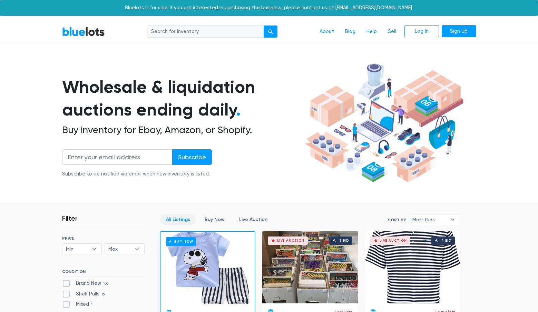 This screenshot has height=312, width=538. What do you see at coordinates (86, 284) in the screenshot?
I see `label: Brand New` at bounding box center [86, 284].